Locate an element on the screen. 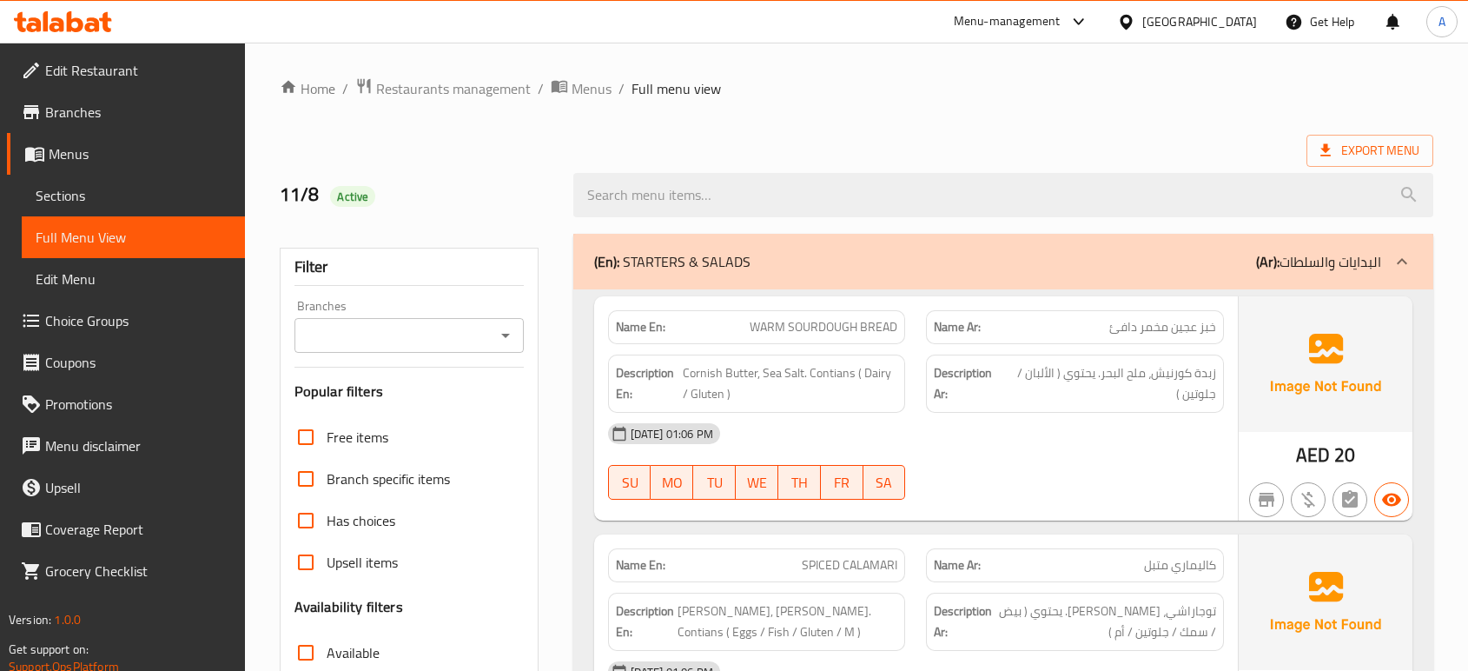 The height and width of the screenshot is (671, 1468). a: Menu disclaimer is located at coordinates (126, 446).